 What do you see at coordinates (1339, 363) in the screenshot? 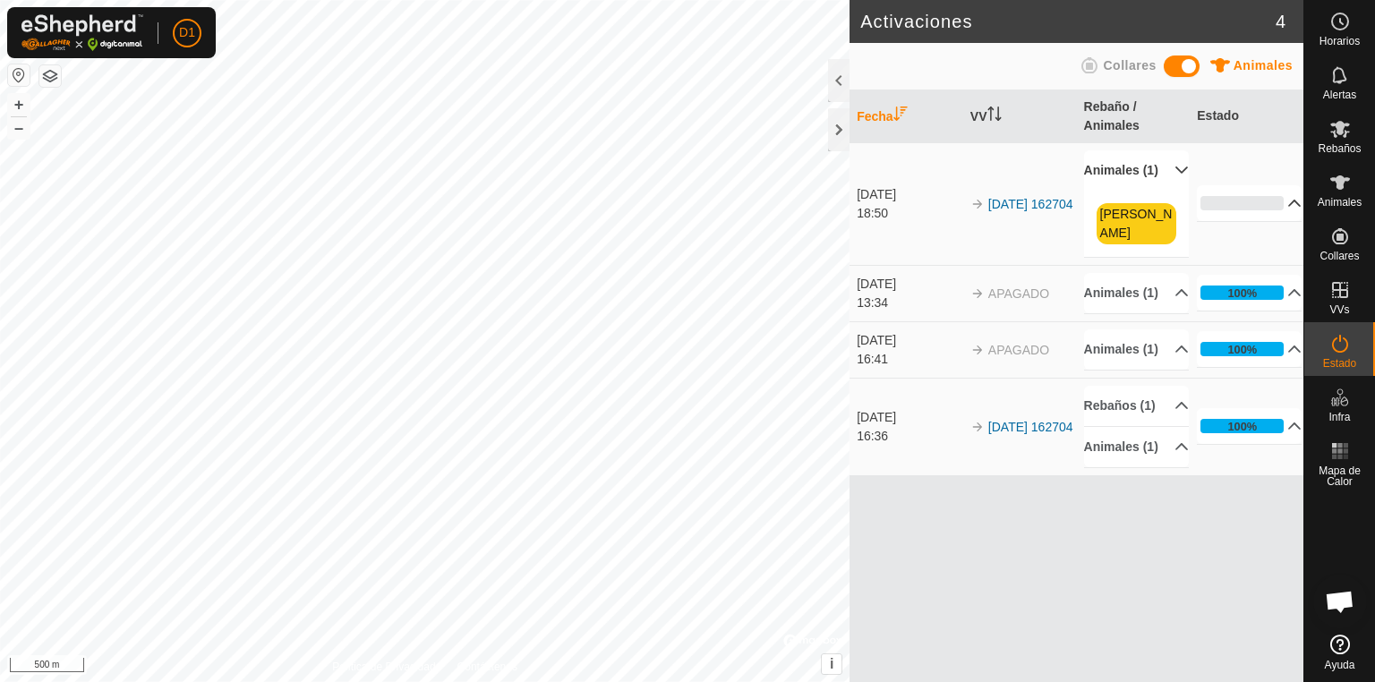
I see `span: Estado` at bounding box center [1339, 363].